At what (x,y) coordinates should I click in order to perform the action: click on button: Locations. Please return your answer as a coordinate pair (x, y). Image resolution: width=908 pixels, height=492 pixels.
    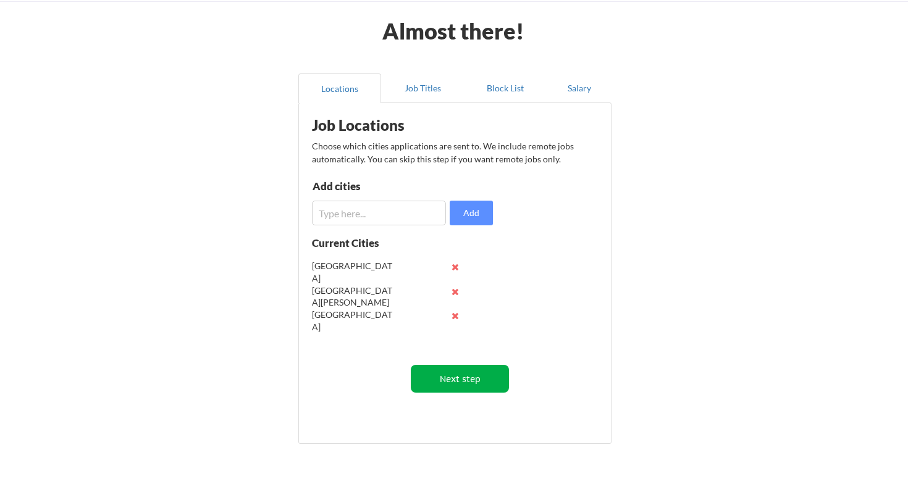
    Looking at the image, I should click on (340, 88).